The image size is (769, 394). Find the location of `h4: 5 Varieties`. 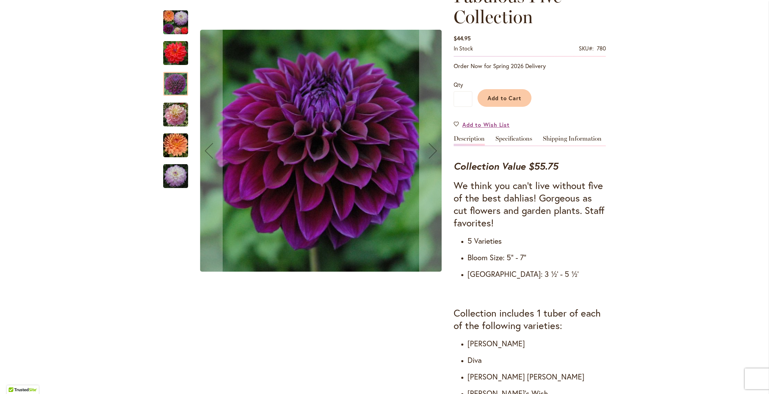

h4: 5 Varieties is located at coordinates (537, 241).